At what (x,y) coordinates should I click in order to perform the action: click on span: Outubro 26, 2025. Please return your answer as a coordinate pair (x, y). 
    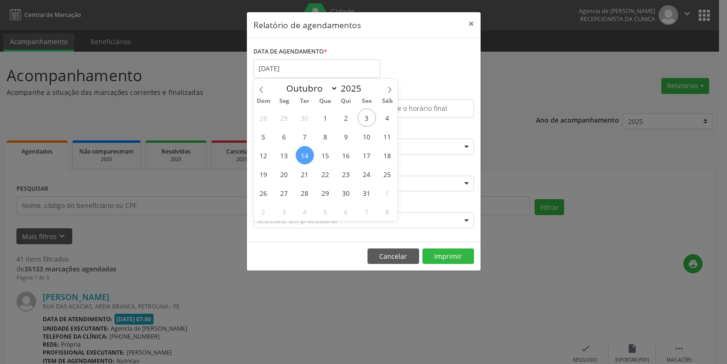
    Looking at the image, I should click on (263, 192).